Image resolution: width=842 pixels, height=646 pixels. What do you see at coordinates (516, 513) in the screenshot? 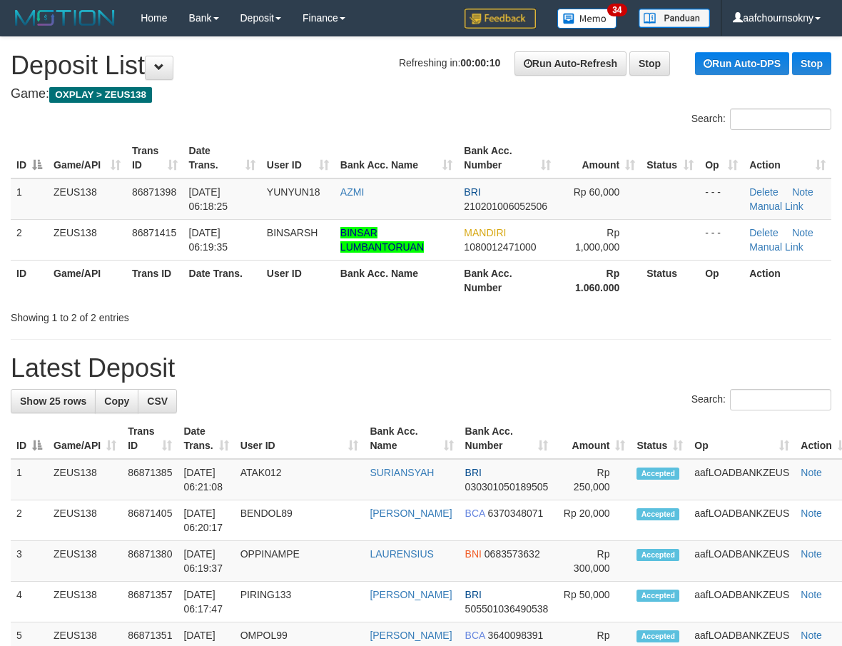
I see `span: Copy 6370348071 to clipboard` at bounding box center [516, 513].